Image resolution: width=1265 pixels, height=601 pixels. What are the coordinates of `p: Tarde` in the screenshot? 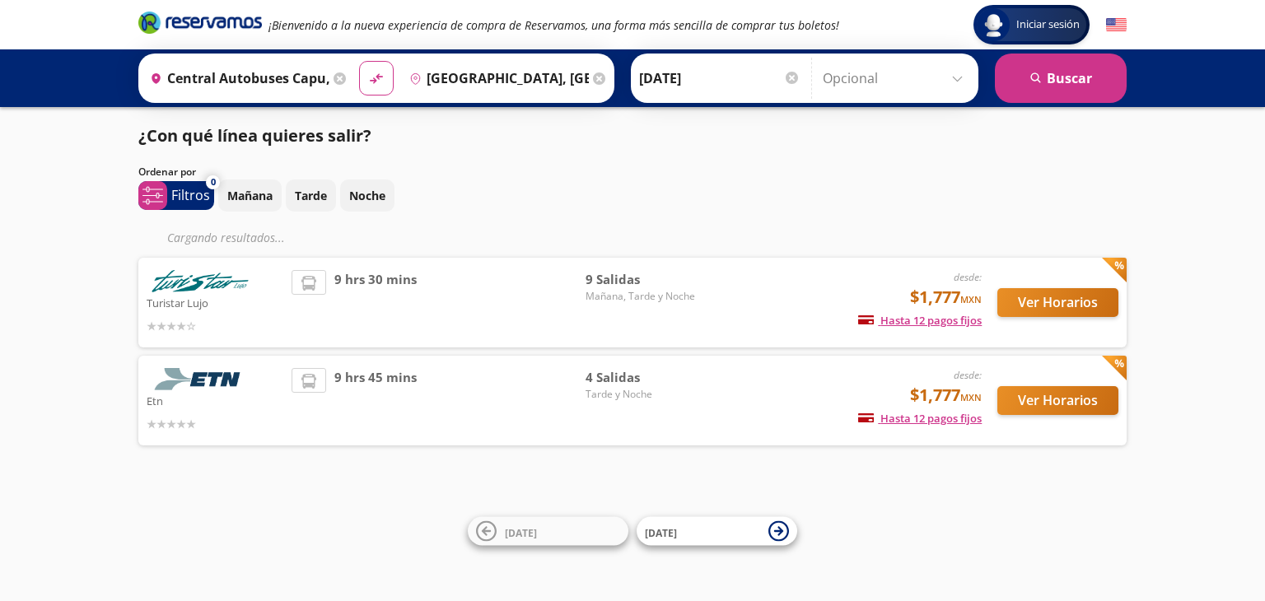 It's located at (311, 195).